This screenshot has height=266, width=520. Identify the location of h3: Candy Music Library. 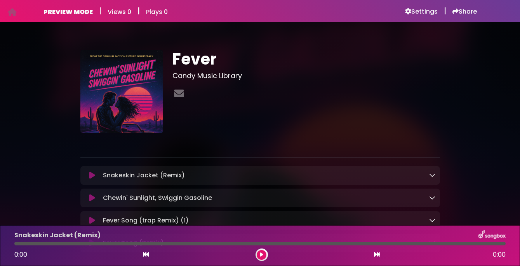
(306, 76).